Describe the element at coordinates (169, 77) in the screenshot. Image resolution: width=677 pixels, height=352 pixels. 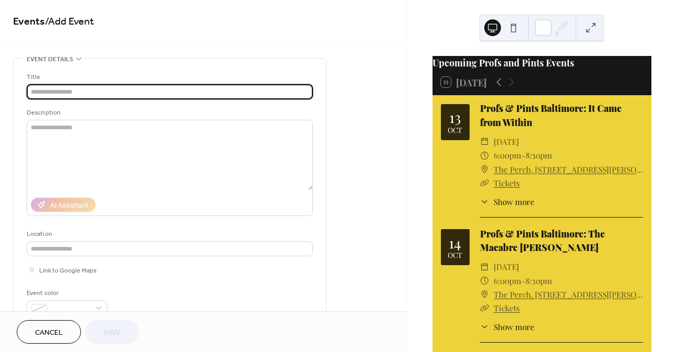
I see `div: Title` at that location.